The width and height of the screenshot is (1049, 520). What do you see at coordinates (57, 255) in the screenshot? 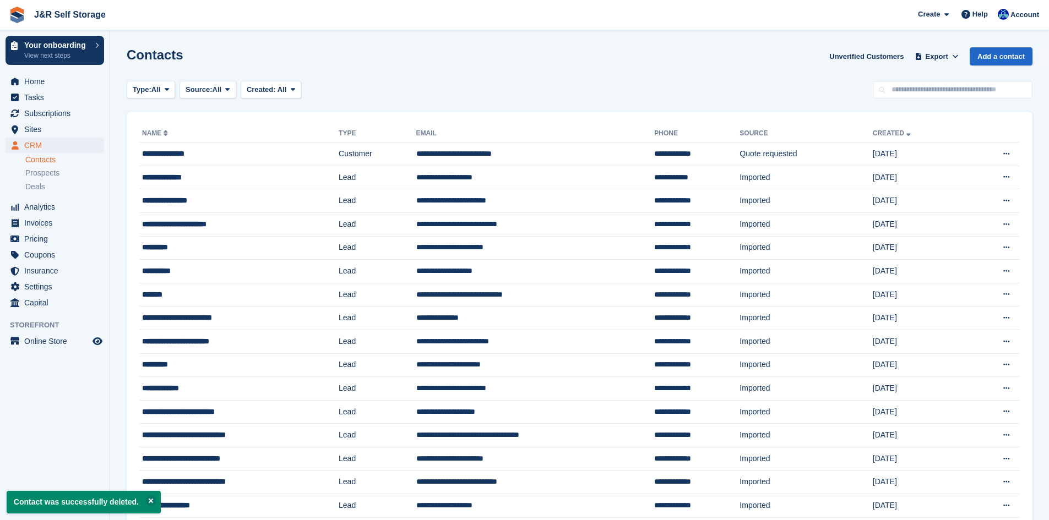
I see `span: Coupons` at bounding box center [57, 255].